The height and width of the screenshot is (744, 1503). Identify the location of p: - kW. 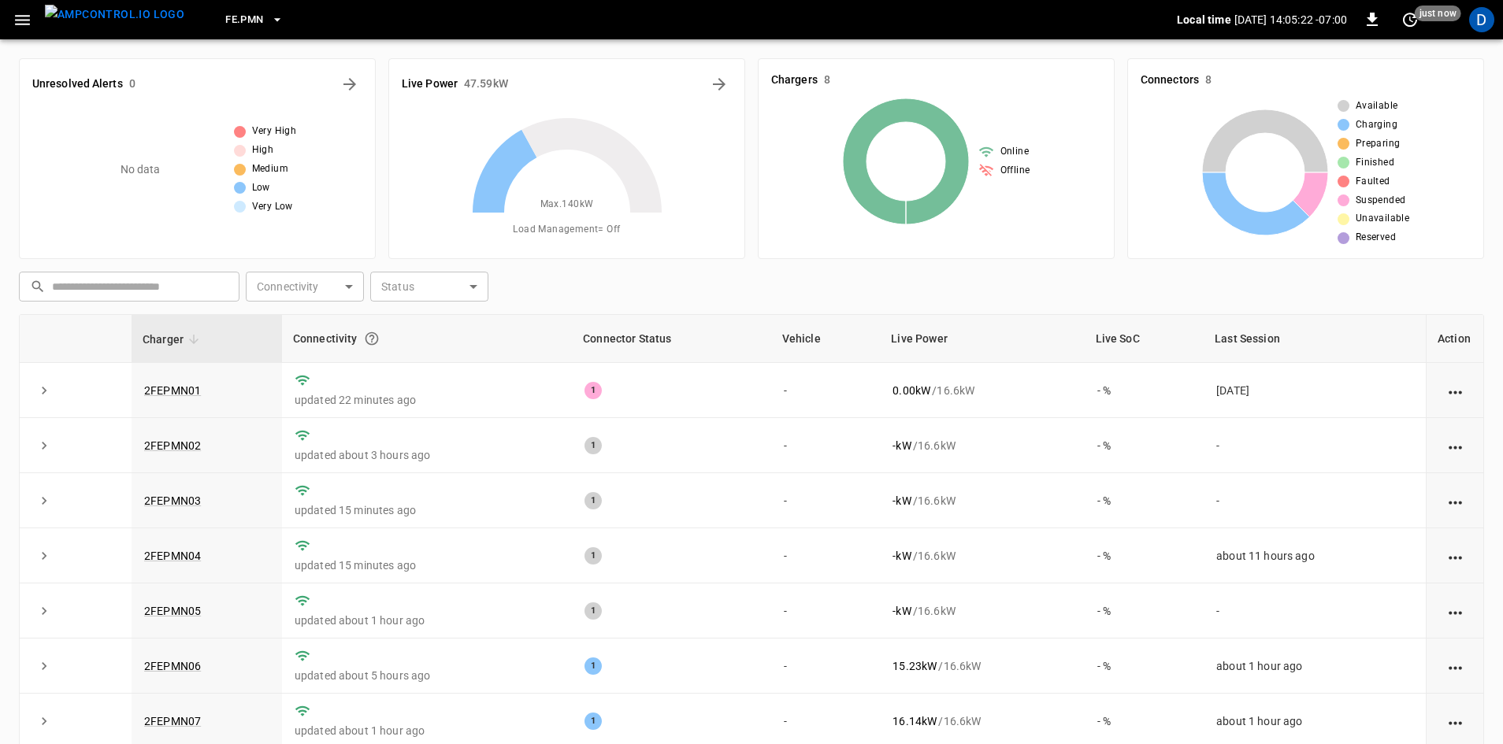
(901, 446).